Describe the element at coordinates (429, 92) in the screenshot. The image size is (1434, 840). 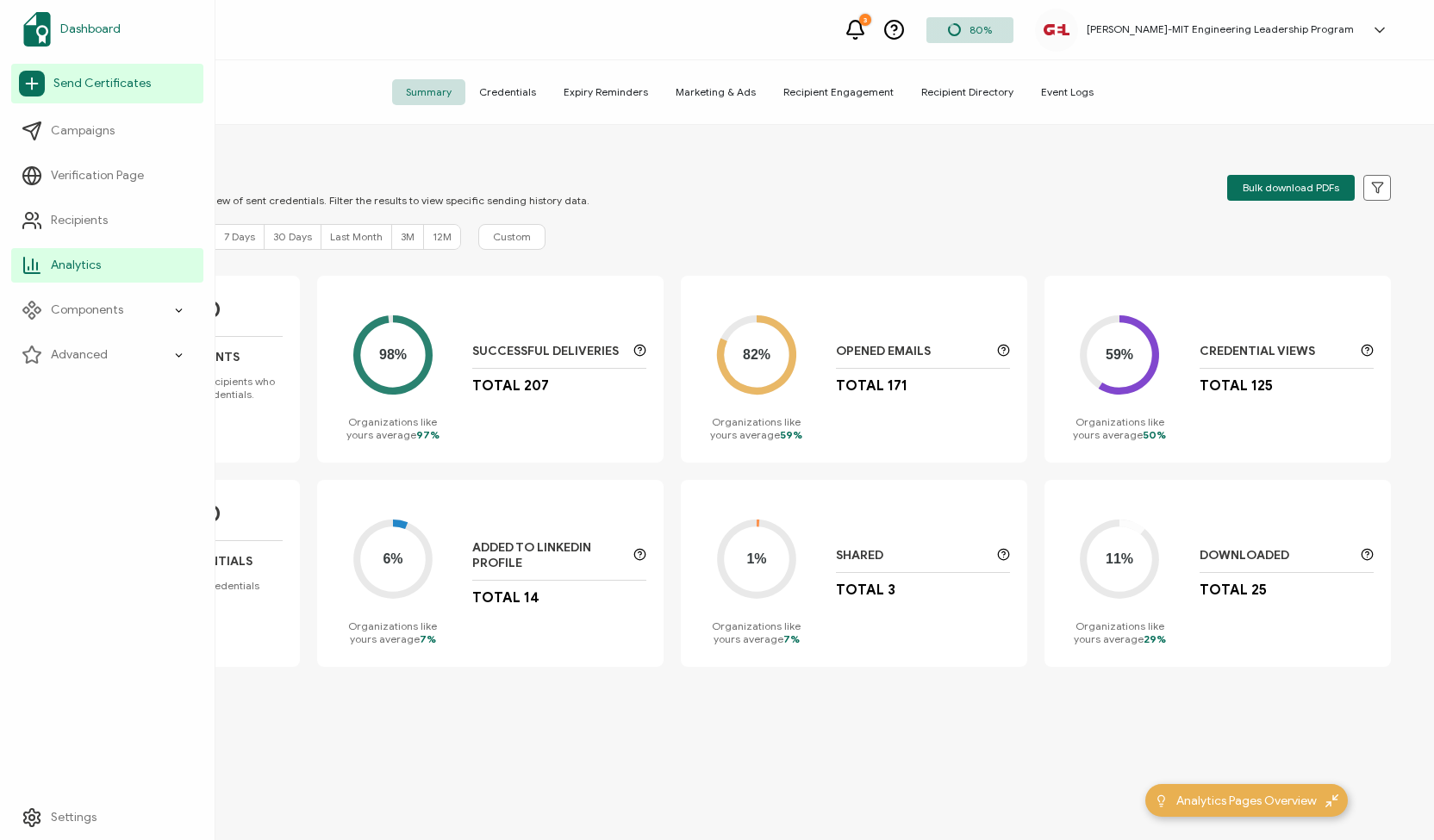
I see `span: Summary` at that location.